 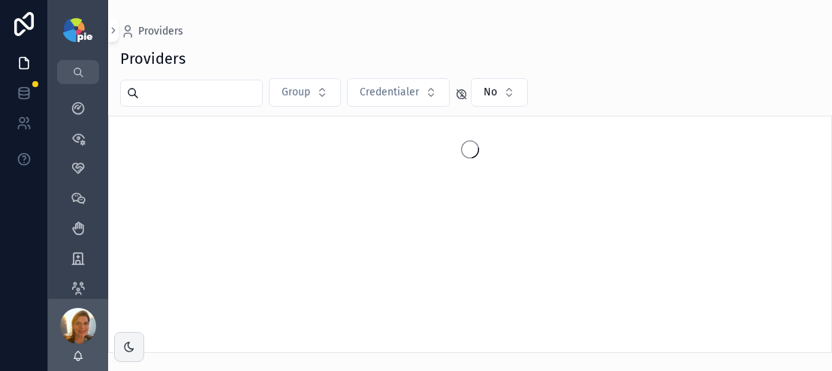 What do you see at coordinates (490, 92) in the screenshot?
I see `span: No` at bounding box center [490, 92].